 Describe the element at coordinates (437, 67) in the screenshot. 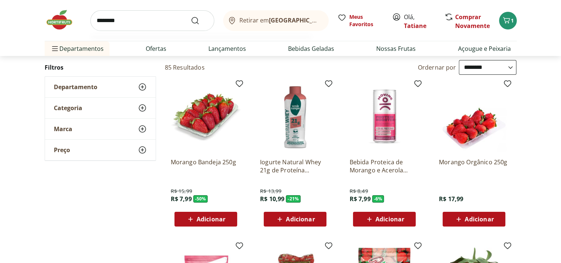

I see `label: Ordernar por` at that location.